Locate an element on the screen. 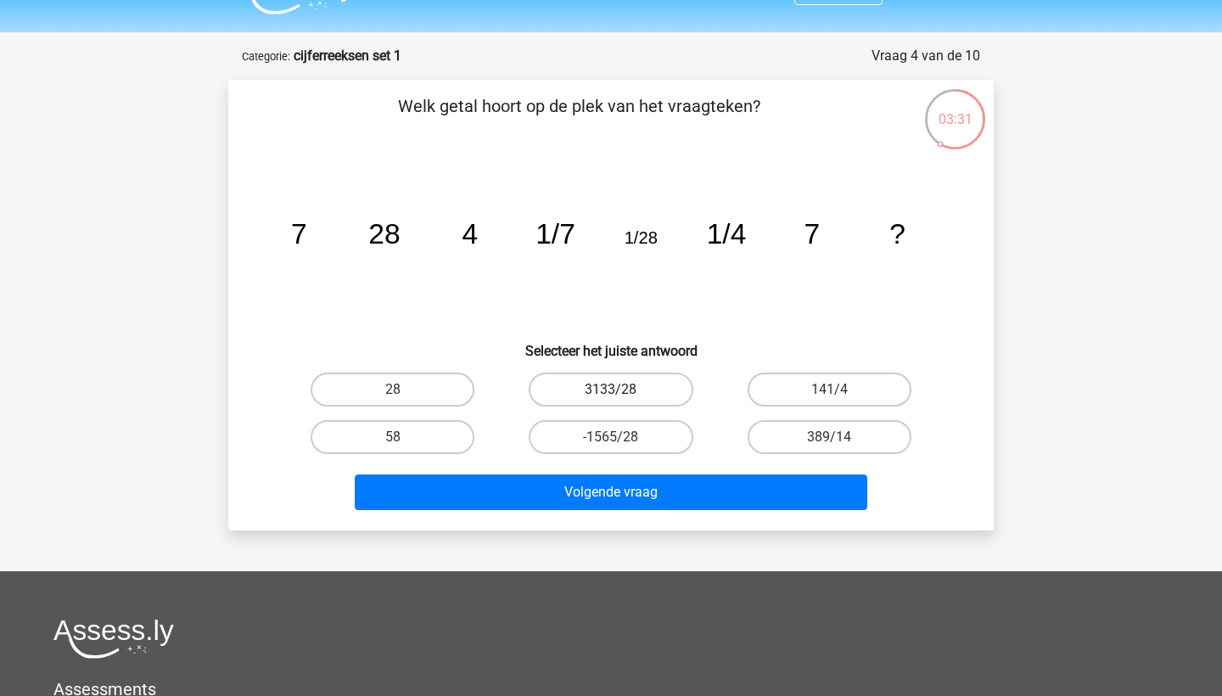 This screenshot has width=1222, height=696. label: 3133/28 is located at coordinates (610, 389).